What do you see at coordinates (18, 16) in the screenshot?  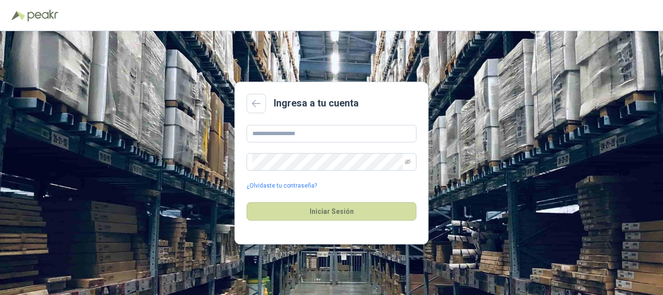 I see `img: Logo` at bounding box center [18, 16].